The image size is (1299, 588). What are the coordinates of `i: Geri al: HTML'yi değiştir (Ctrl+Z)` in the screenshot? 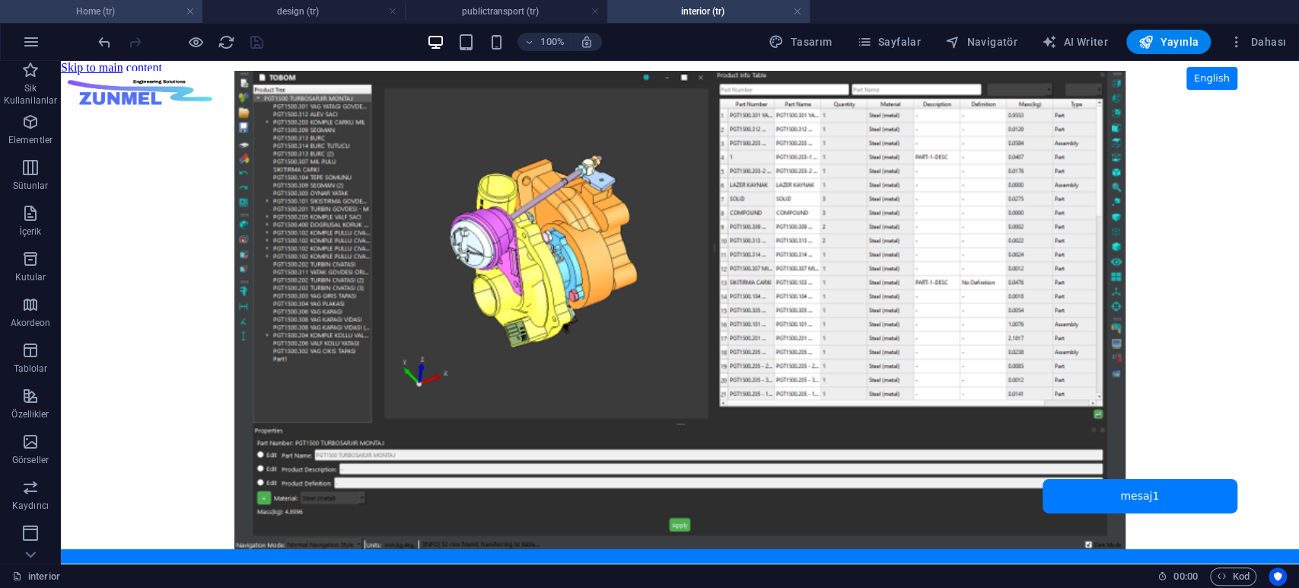 It's located at (104, 42).